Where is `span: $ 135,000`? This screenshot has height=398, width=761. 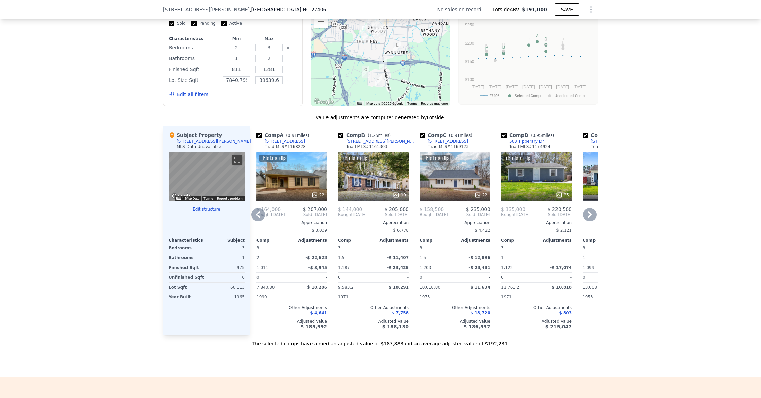 span: $ 135,000 is located at coordinates (513, 209).